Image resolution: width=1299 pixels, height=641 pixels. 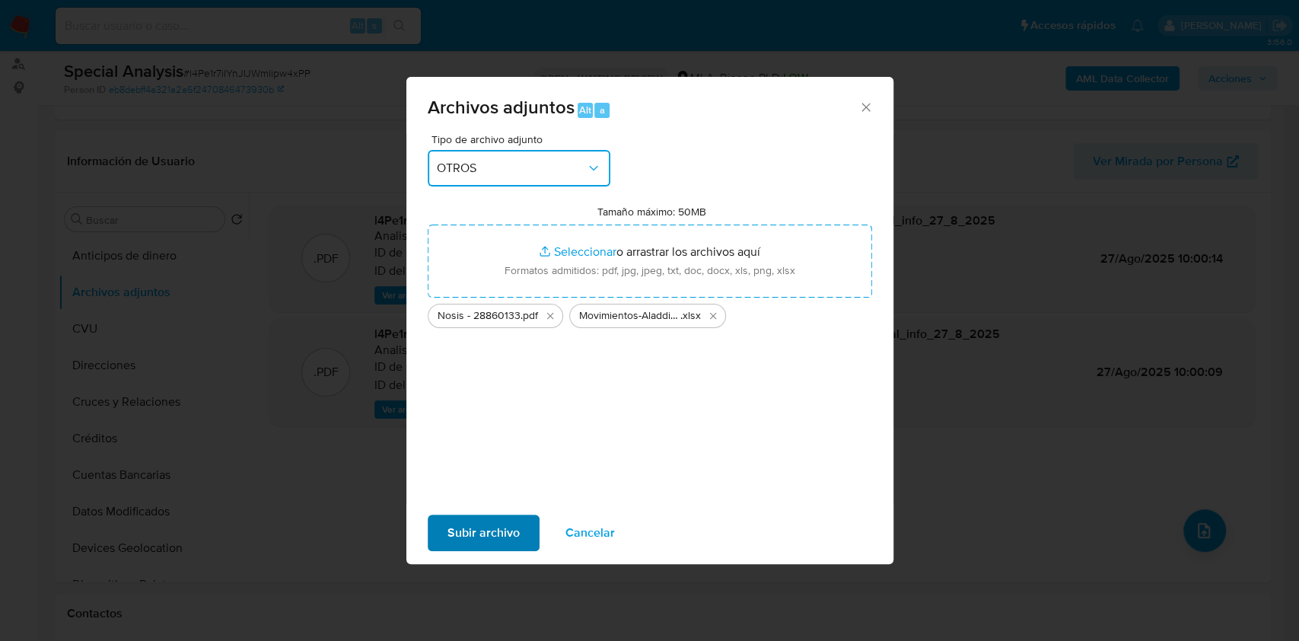 What do you see at coordinates (690, 316) in the screenshot?
I see `span: .xlsx` at bounding box center [690, 316].